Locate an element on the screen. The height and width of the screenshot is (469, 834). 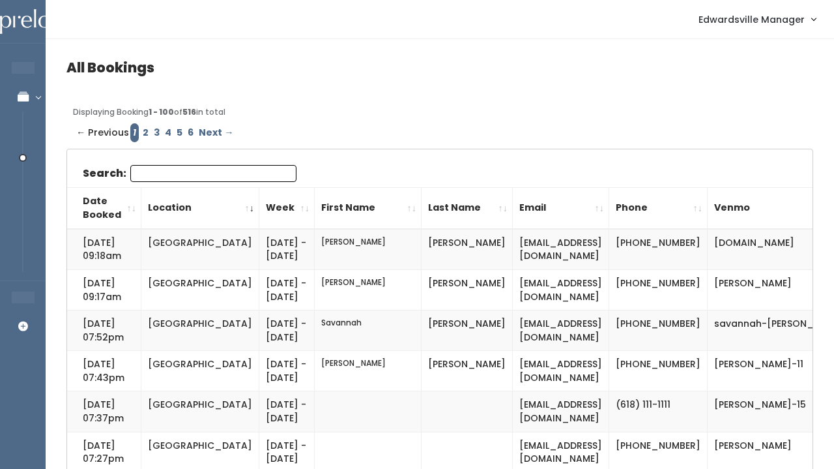
th: Email: activate to sort column ascending is located at coordinates (561, 208).